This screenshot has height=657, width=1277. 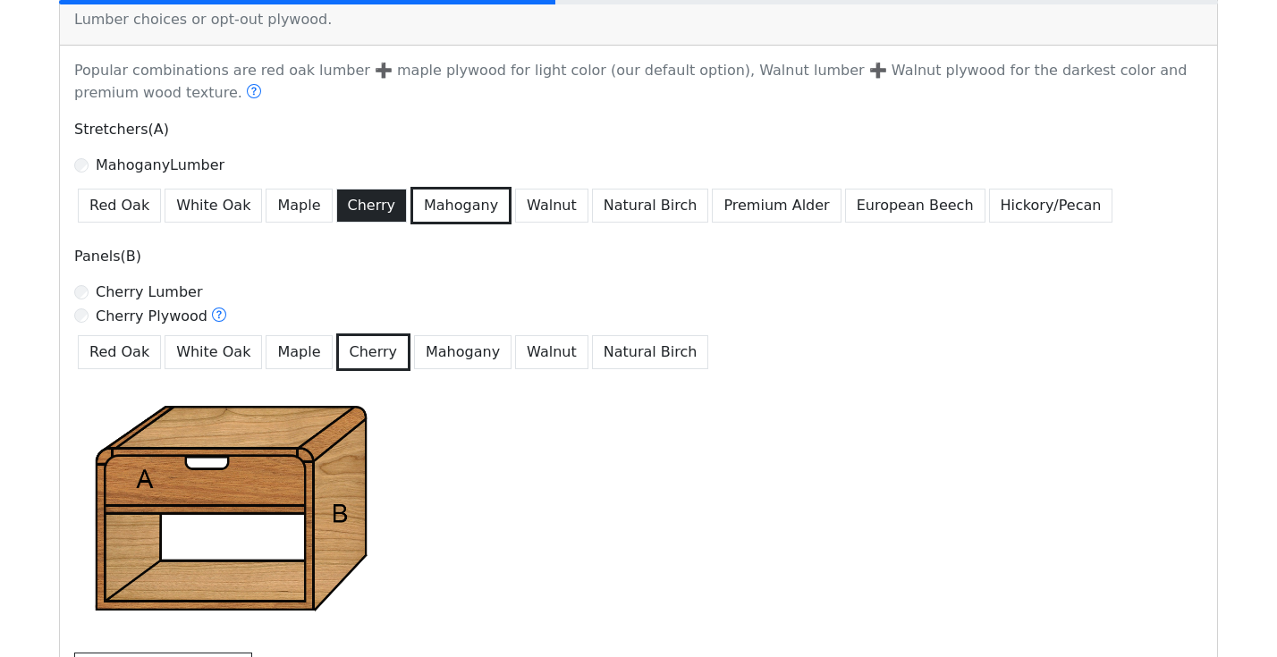 What do you see at coordinates (1051, 206) in the screenshot?
I see `button: Hickory/Pecan` at bounding box center [1051, 206].